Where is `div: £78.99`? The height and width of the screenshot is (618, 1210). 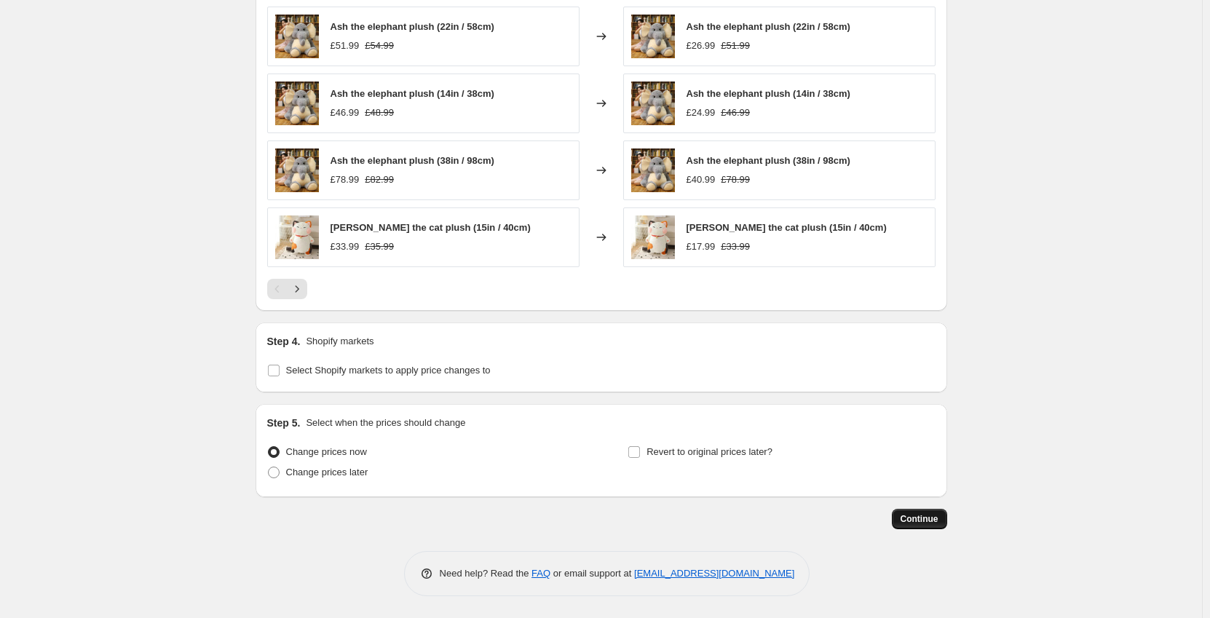 div: £78.99 is located at coordinates (345, 180).